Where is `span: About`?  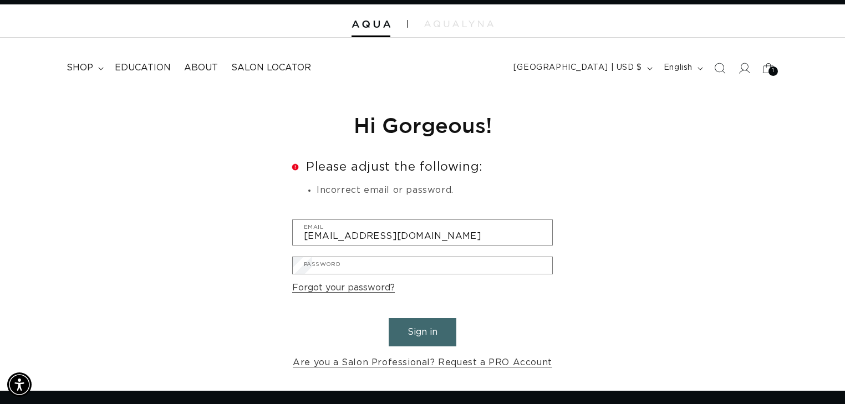
span: About is located at coordinates (201, 68).